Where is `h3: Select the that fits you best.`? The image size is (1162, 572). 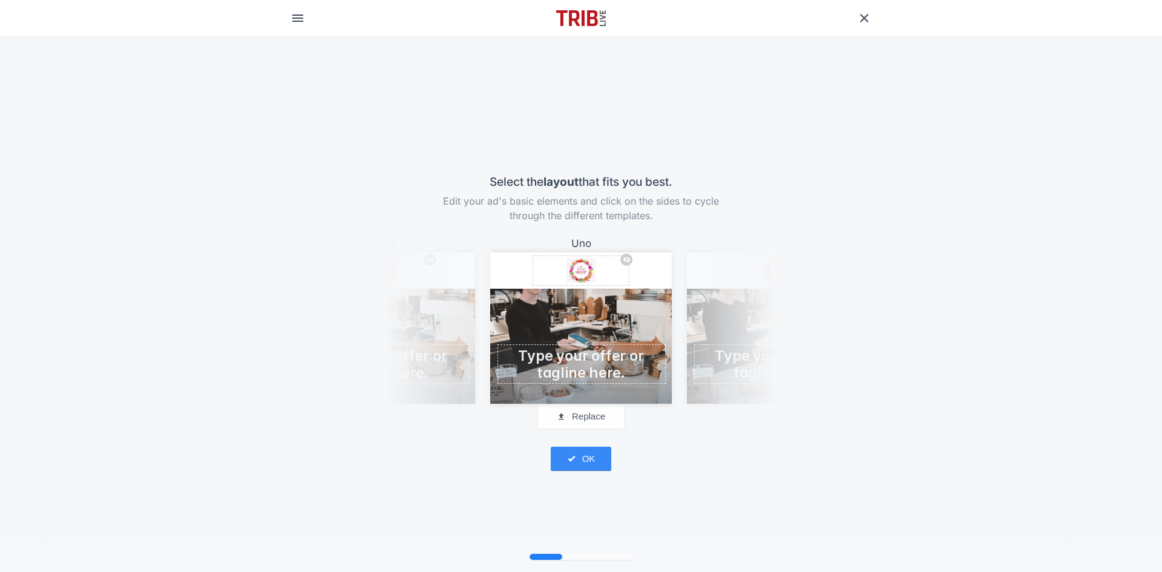 h3: Select the that fits you best. is located at coordinates (581, 187).